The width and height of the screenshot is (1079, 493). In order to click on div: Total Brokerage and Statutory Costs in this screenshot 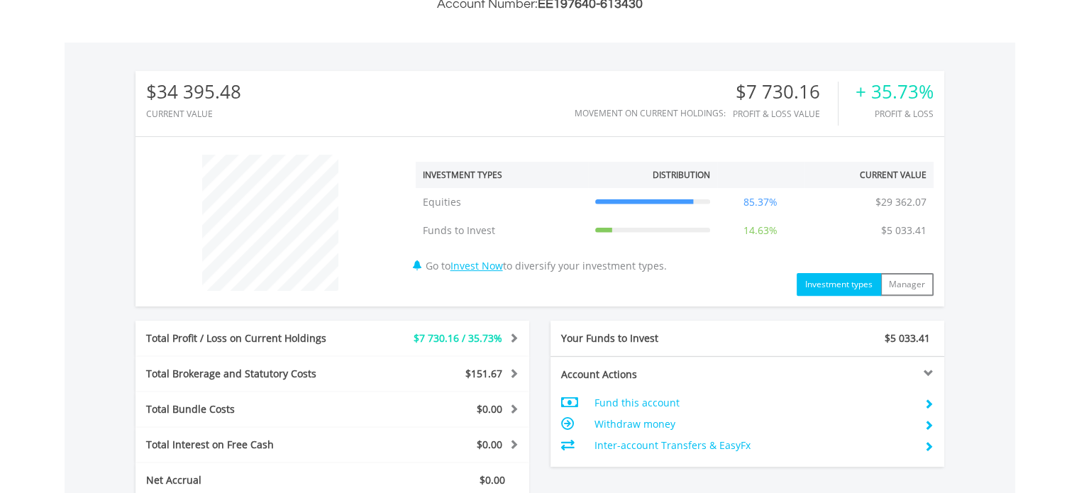, I will do `click(250, 374)`.